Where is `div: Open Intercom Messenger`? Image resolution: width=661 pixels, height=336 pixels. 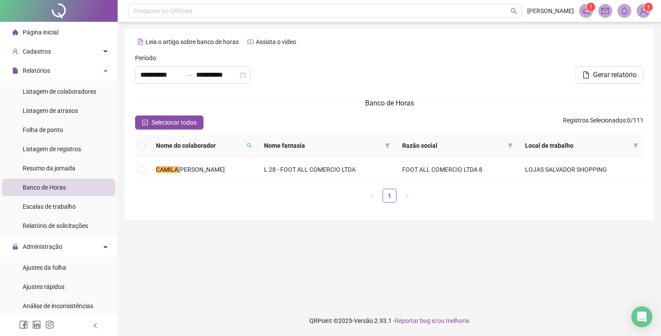
div: Open Intercom Messenger is located at coordinates (642, 317).